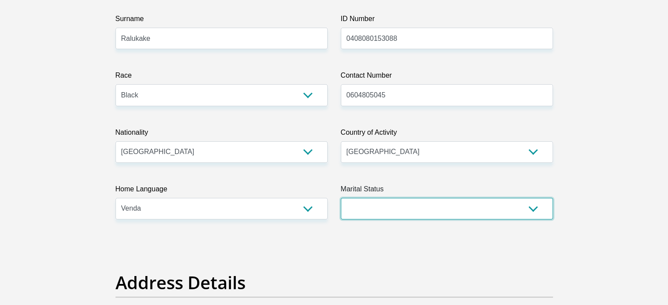 The width and height of the screenshot is (668, 305). What do you see at coordinates (447, 77) in the screenshot?
I see `label: Contact Number` at bounding box center [447, 77].